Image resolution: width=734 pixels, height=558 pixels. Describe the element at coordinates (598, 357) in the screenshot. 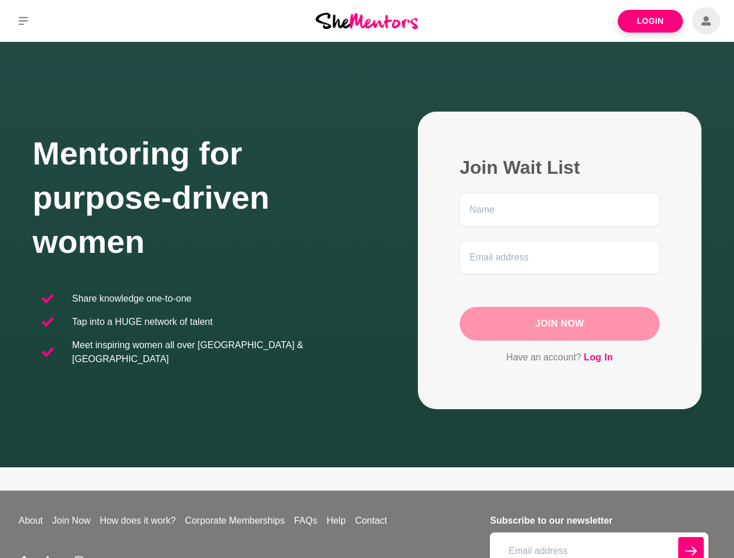

I see `a: Log In` at that location.